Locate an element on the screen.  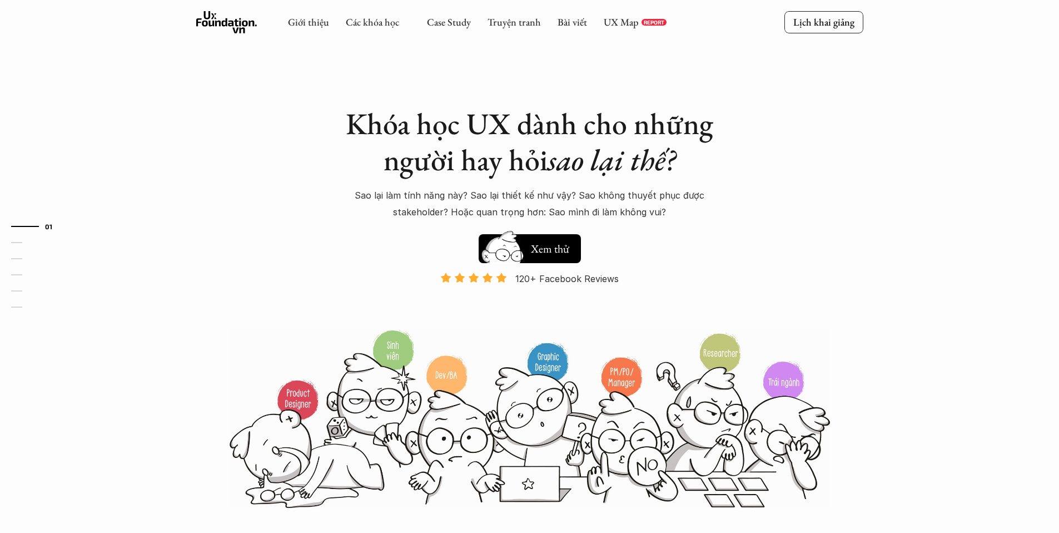
a: Lịch khai giảng is located at coordinates (824, 22).